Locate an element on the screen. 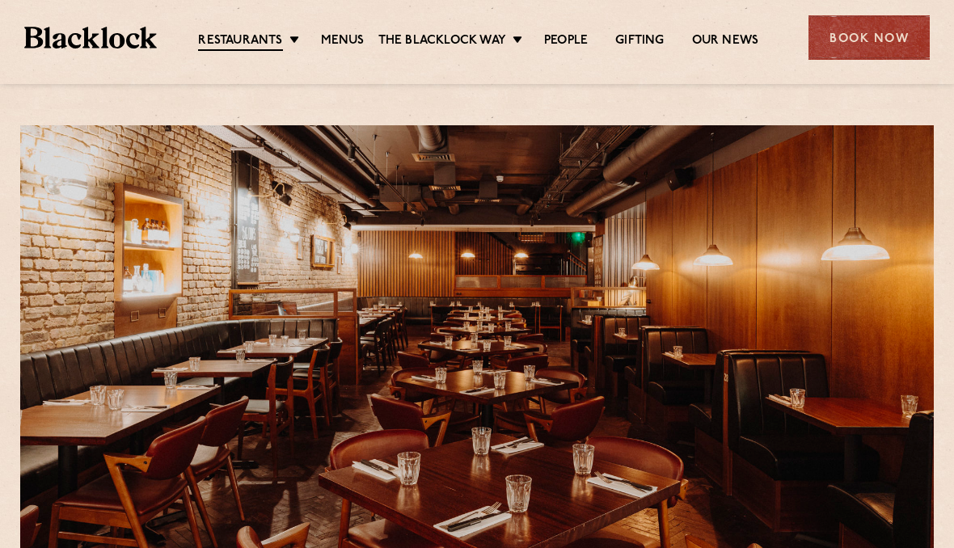 Image resolution: width=954 pixels, height=548 pixels. a: Menus is located at coordinates (343, 41).